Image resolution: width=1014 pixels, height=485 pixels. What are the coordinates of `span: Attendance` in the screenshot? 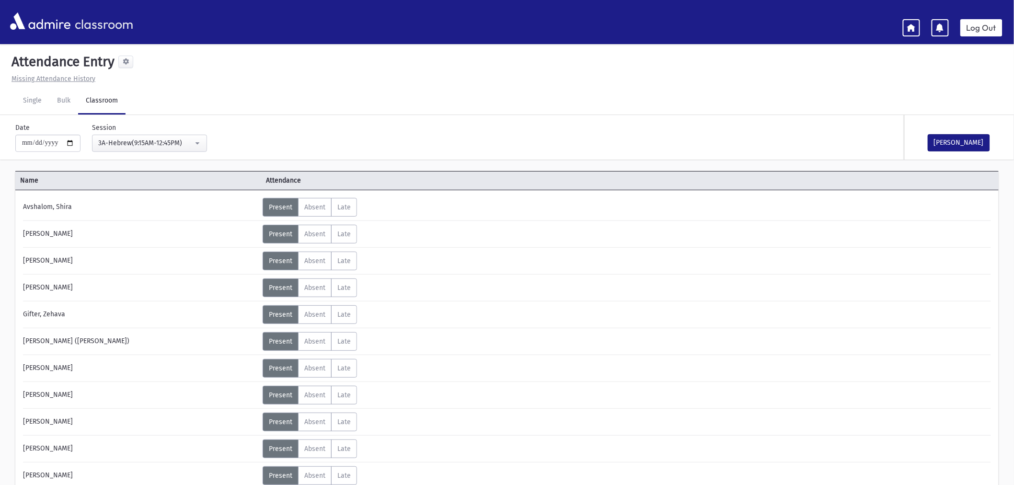 It's located at (384, 180).